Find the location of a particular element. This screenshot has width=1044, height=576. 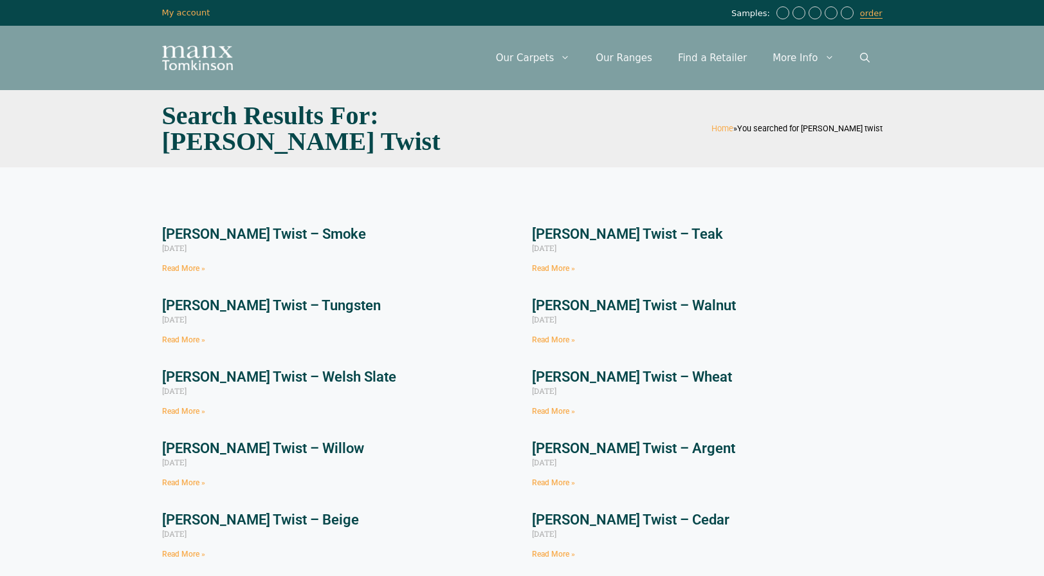

a: Read more about Tomkinson Twist – Walnut is located at coordinates (553, 340).